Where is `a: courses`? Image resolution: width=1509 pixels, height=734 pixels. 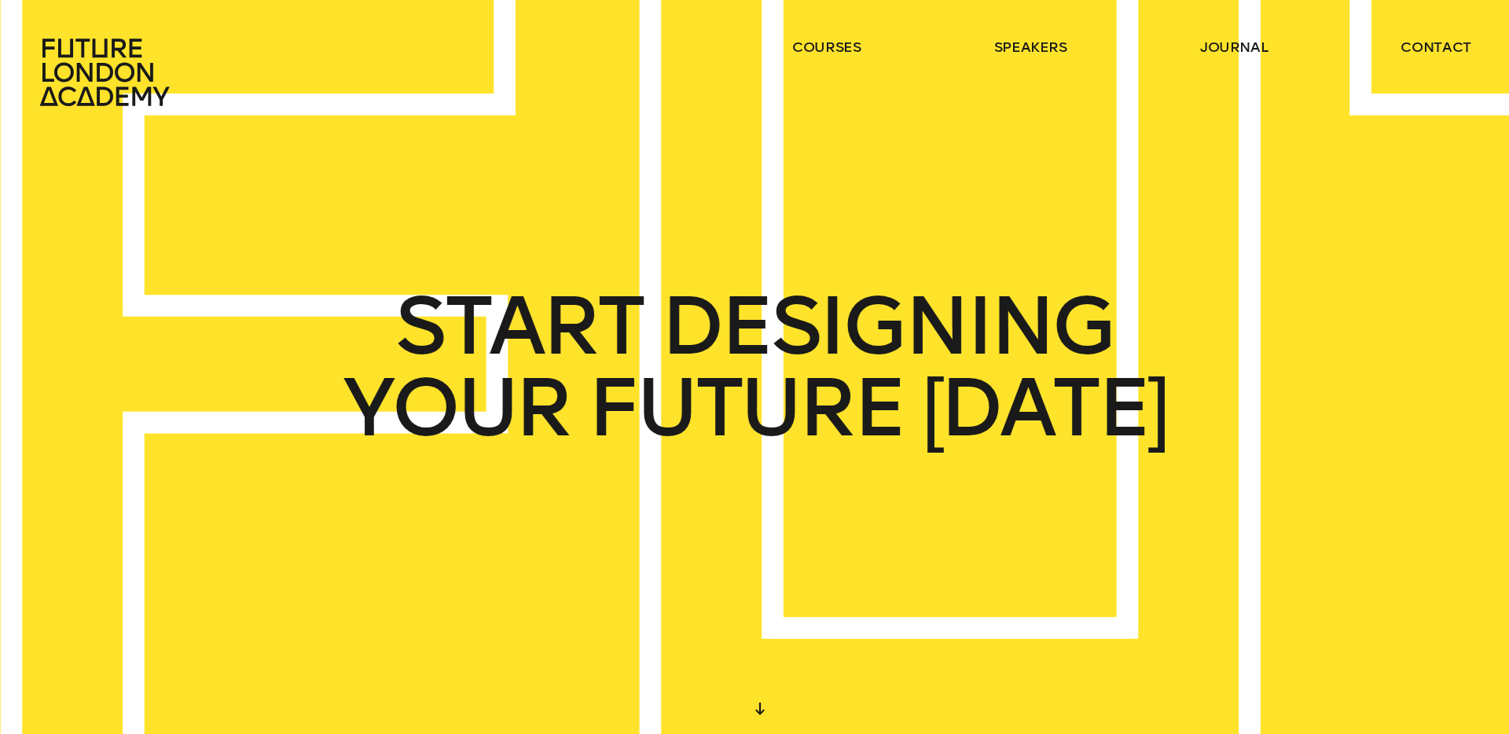 a: courses is located at coordinates (827, 47).